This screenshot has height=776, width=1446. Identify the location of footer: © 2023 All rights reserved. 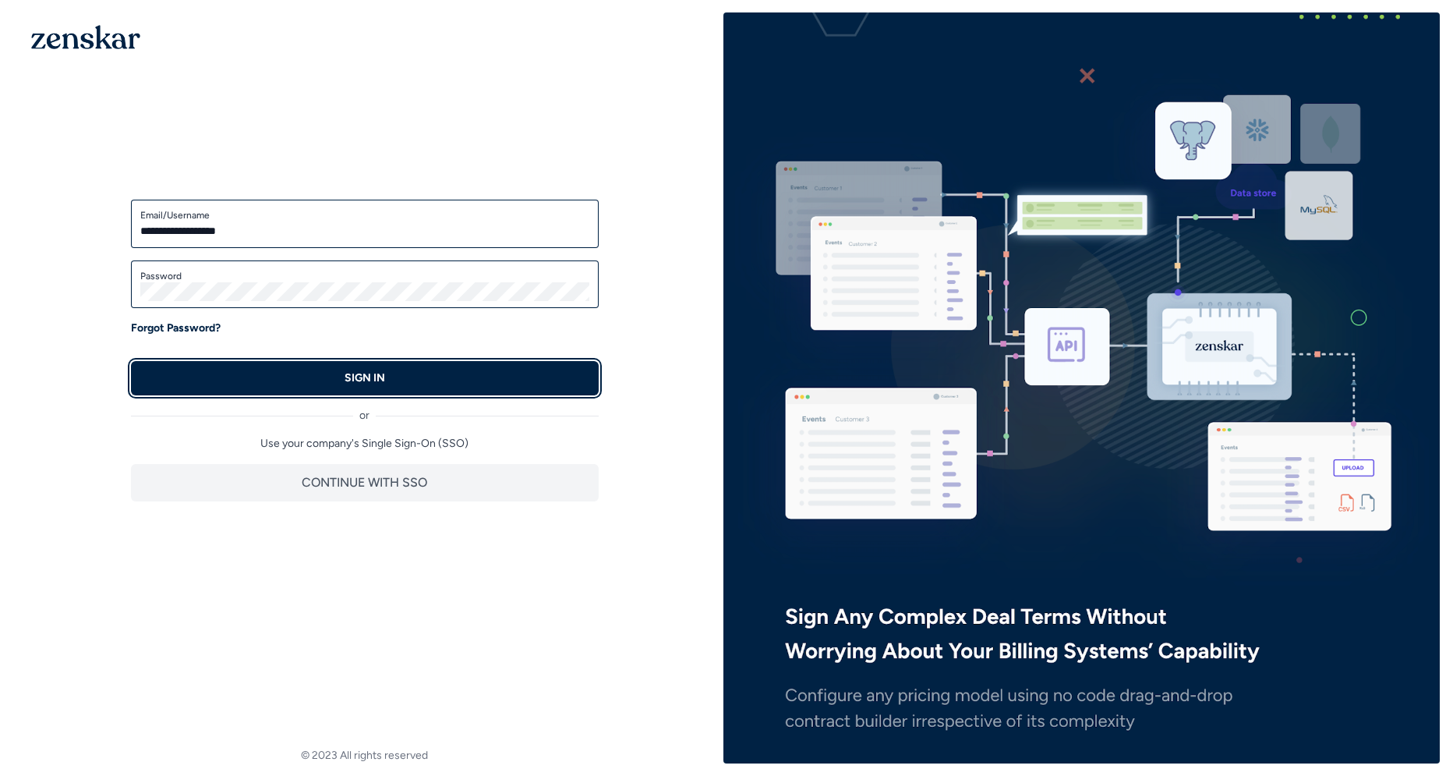
(365, 755).